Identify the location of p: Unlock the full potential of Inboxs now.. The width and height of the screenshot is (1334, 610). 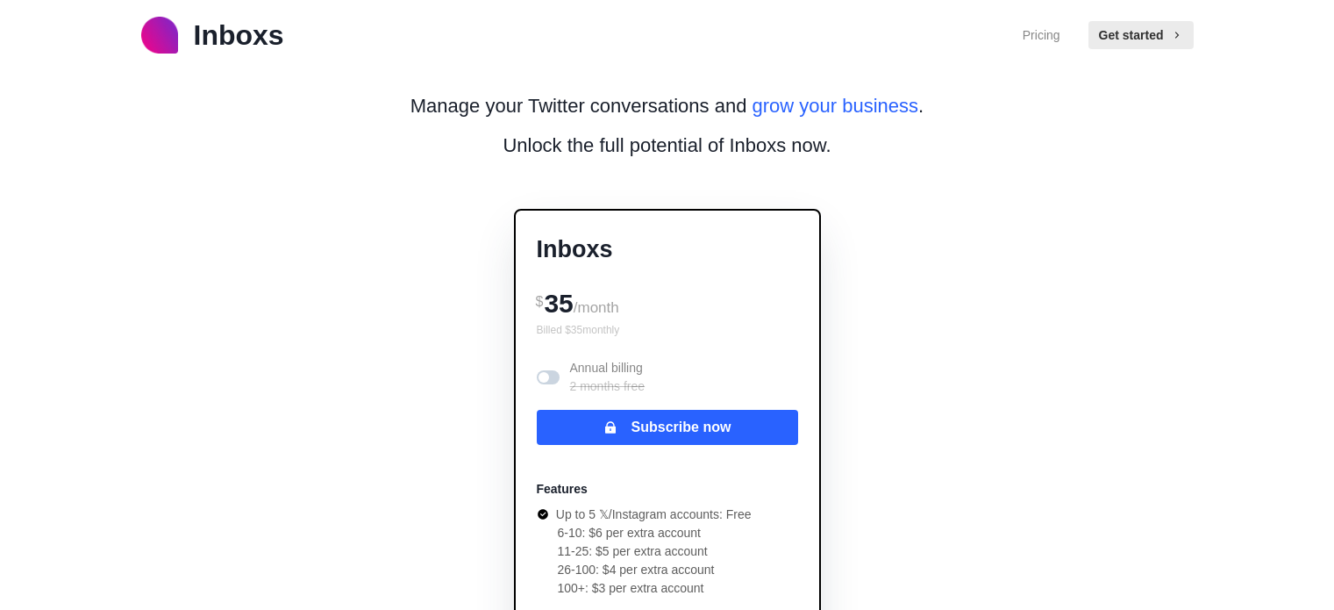
(667, 145).